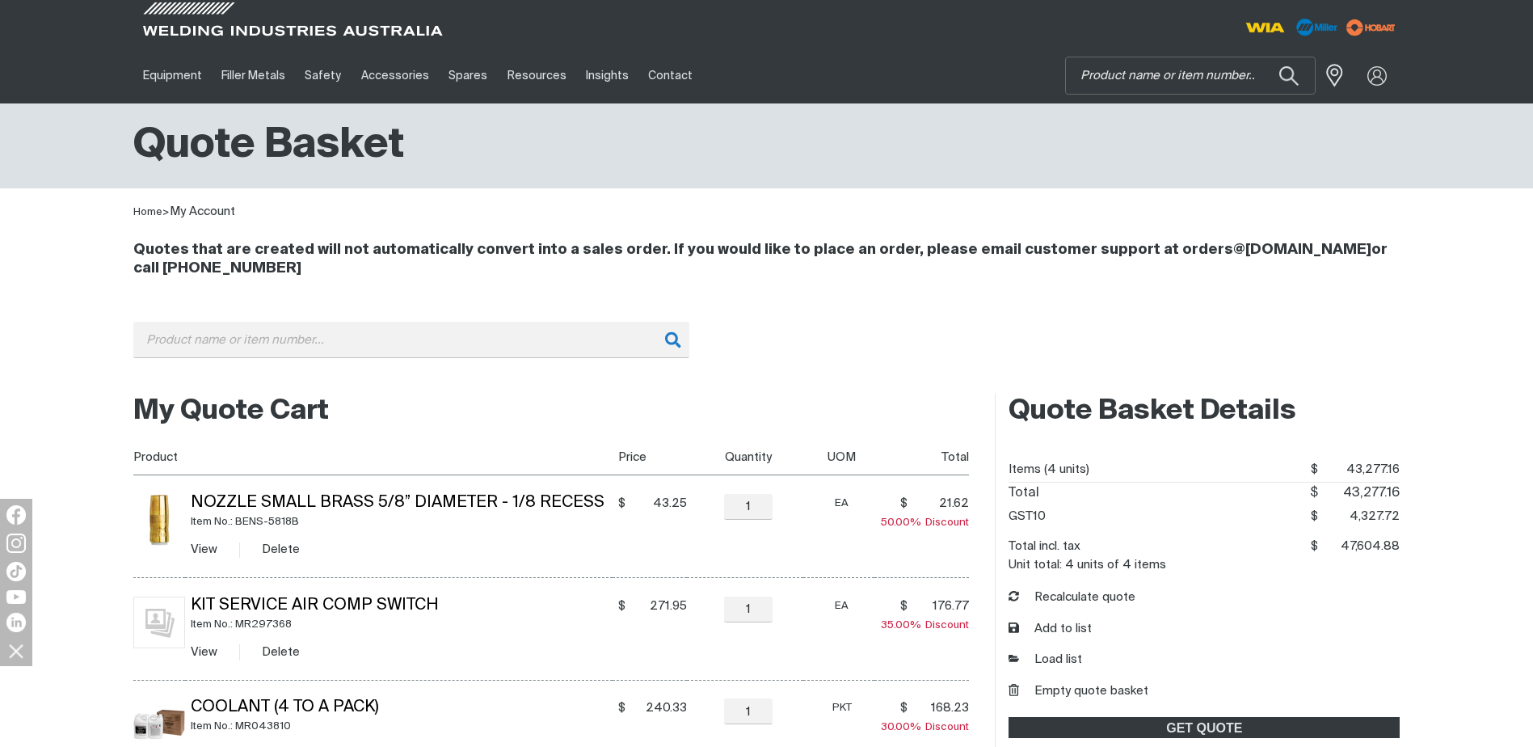  Describe the element at coordinates (670, 75) in the screenshot. I see `a: Contact` at that location.